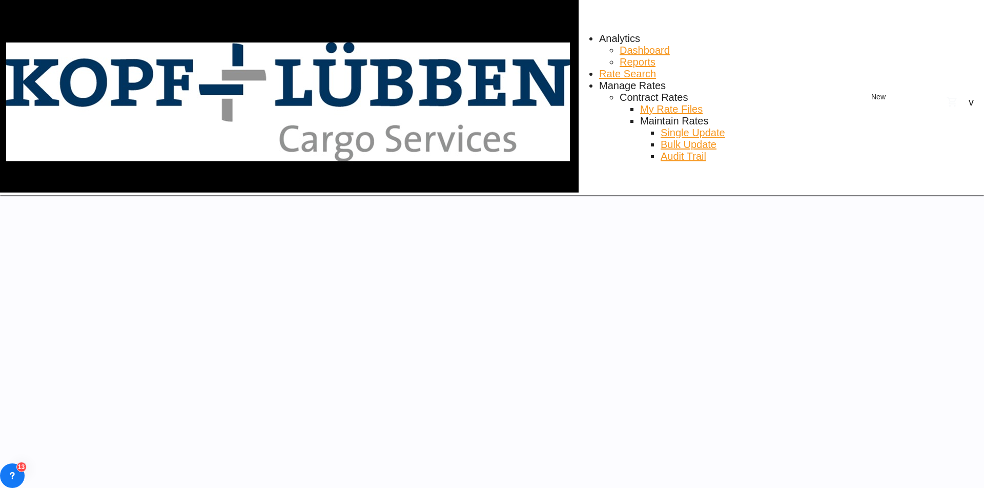  I want to click on span: My Rate Files, so click(671, 109).